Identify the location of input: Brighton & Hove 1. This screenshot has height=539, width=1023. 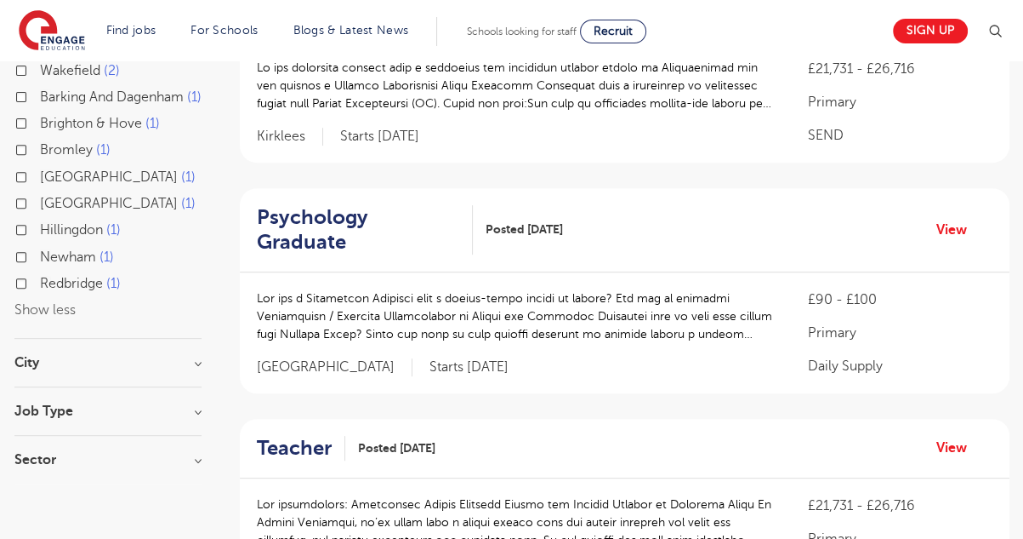
(45, 121).